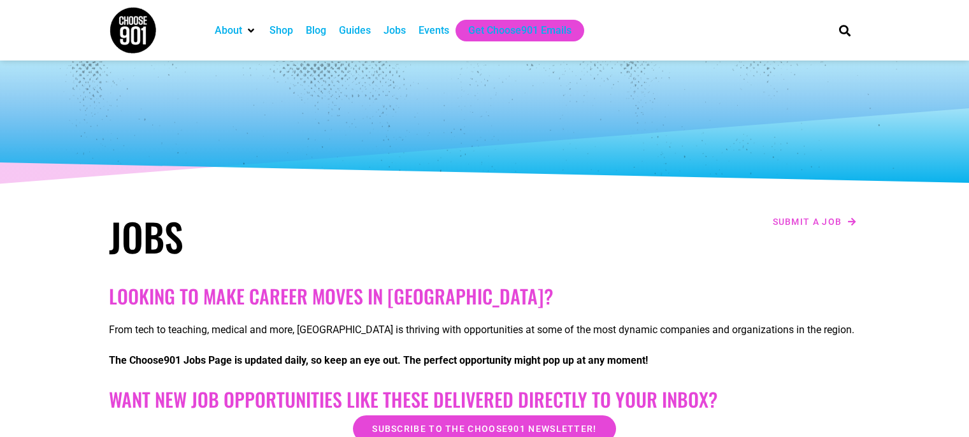  Describe the element at coordinates (294, 236) in the screenshot. I see `h1: Jobs` at that location.